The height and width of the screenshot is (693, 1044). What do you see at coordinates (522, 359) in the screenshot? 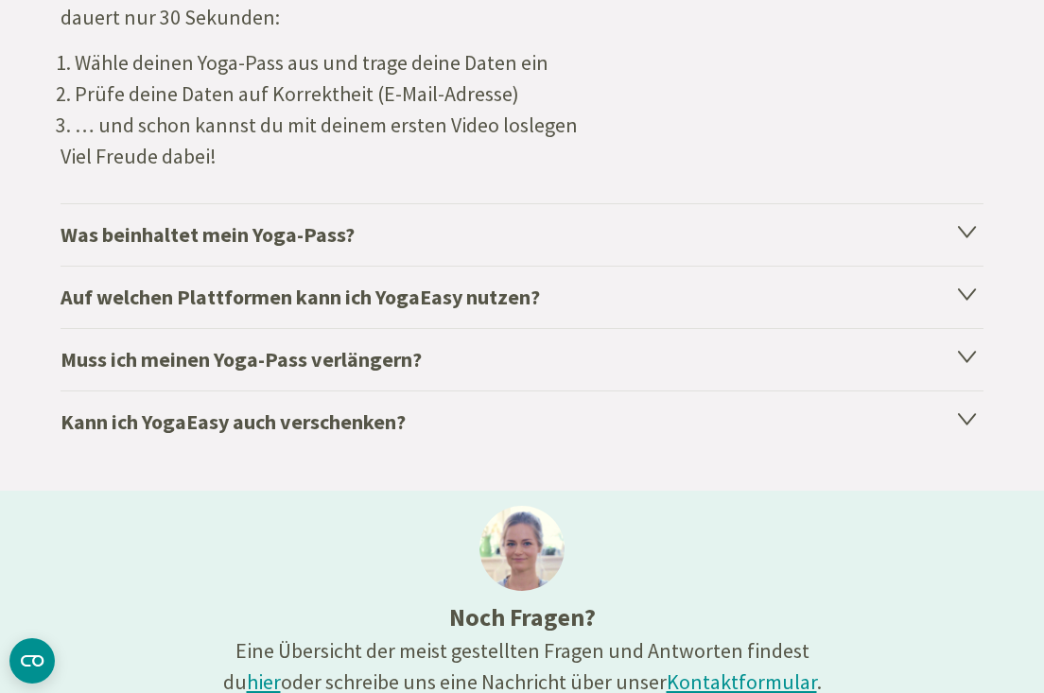
I see `h4: Muss ich meinen Yoga-Pass verlängern?` at bounding box center [522, 359].